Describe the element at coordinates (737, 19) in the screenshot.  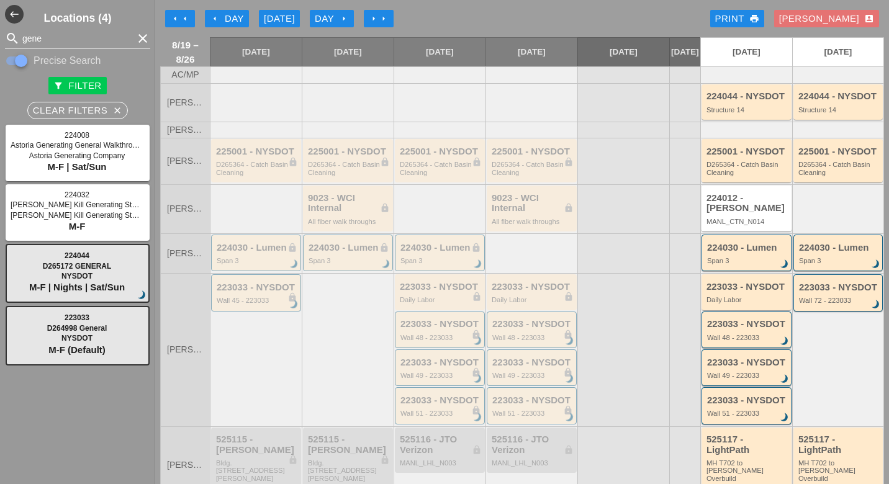
I see `div: Print` at that location.